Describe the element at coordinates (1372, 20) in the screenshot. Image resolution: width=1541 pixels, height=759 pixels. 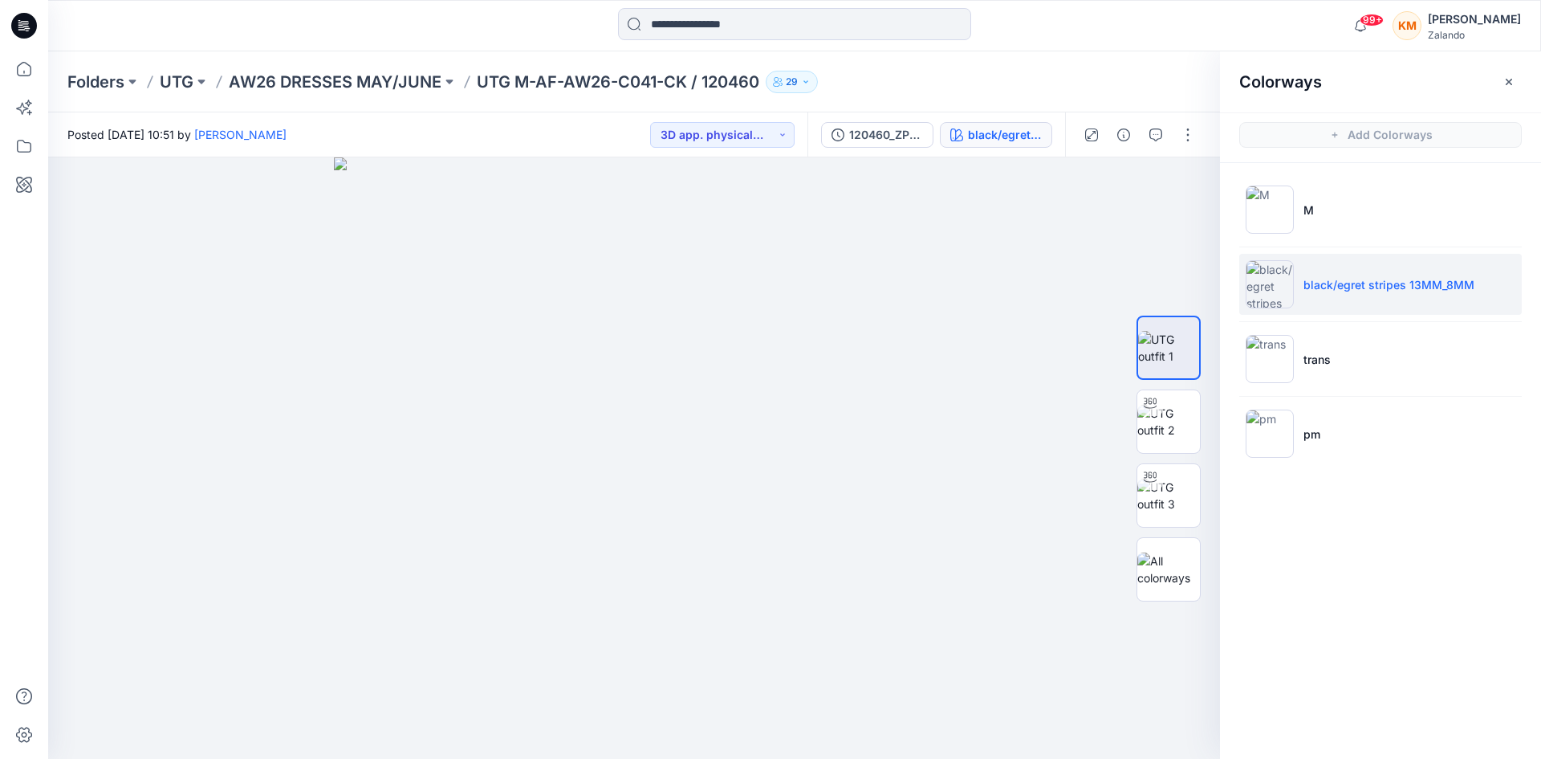
I see `span: 99+` at that location.